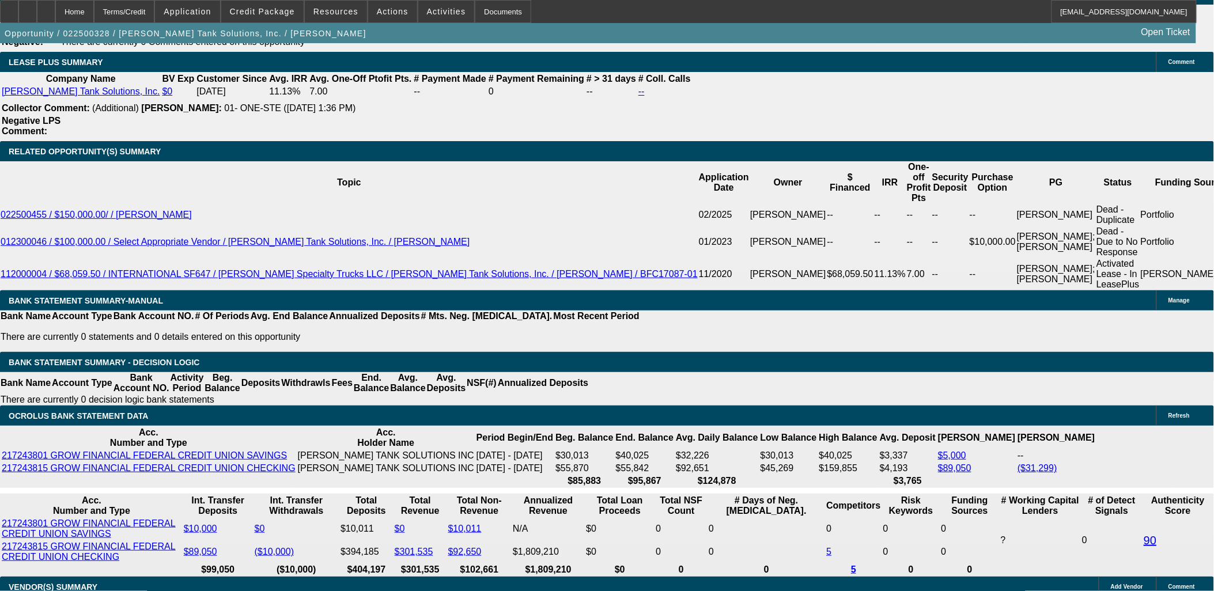  Describe the element at coordinates (479, 570) in the screenshot. I see `th: $102,661` at that location.